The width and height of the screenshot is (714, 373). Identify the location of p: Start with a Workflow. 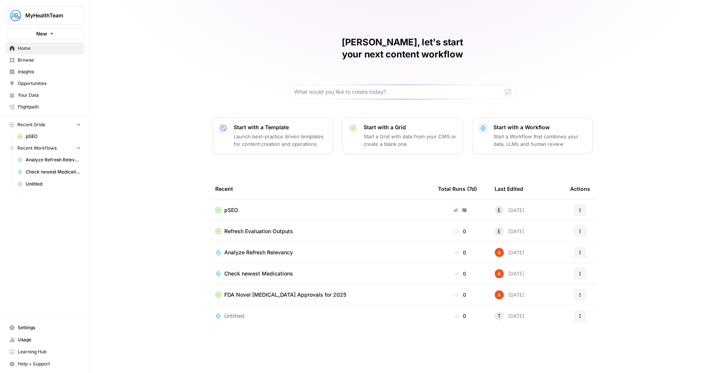
(540, 127).